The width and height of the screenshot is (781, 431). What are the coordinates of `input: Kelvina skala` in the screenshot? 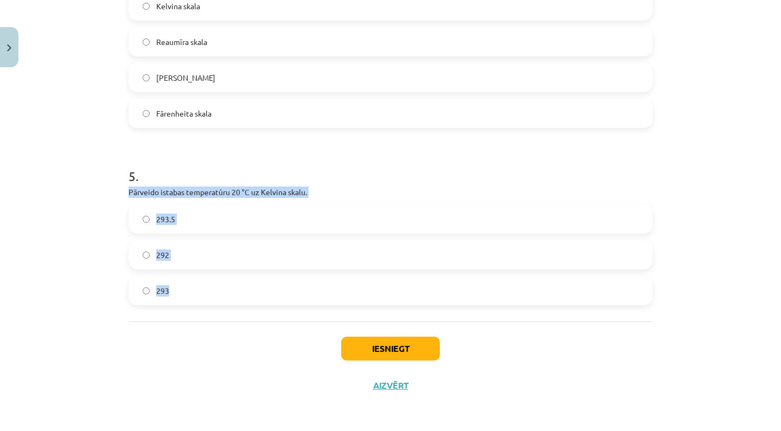 It's located at (146, 6).